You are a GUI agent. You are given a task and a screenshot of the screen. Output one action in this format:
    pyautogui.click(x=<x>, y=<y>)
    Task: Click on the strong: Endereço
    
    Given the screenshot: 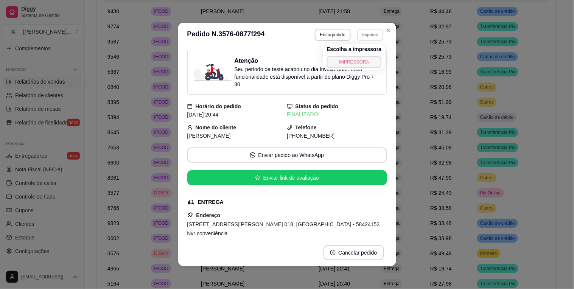 What is the action you would take?
    pyautogui.click(x=209, y=215)
    